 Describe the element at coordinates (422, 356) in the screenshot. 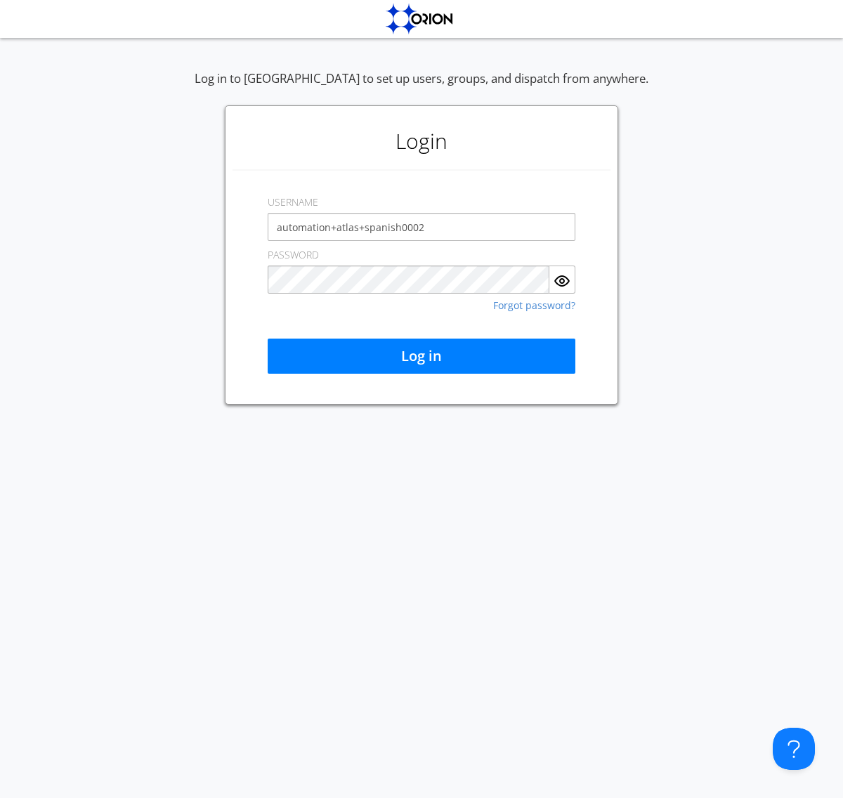

I see `button: Log in` at that location.